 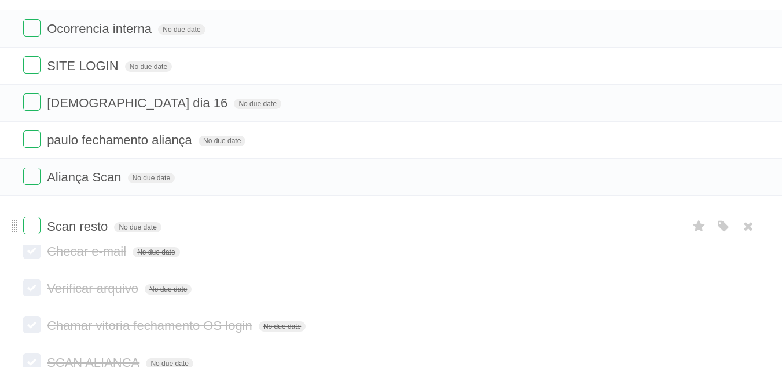 I want to click on label: Star task, so click(x=700, y=226).